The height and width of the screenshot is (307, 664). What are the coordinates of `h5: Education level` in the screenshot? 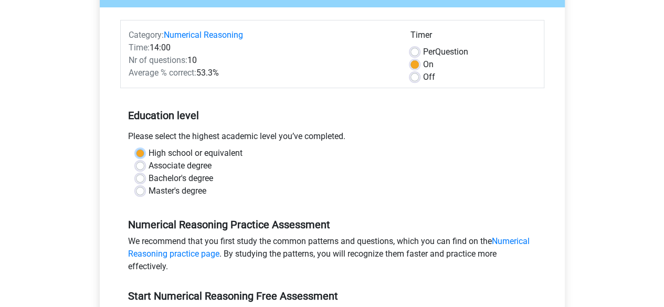 It's located at (332, 115).